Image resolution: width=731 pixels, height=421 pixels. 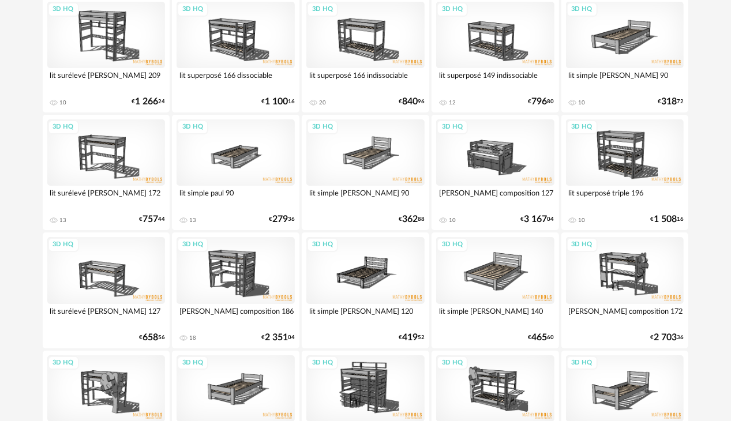 I want to click on span: 1 508, so click(x=666, y=219).